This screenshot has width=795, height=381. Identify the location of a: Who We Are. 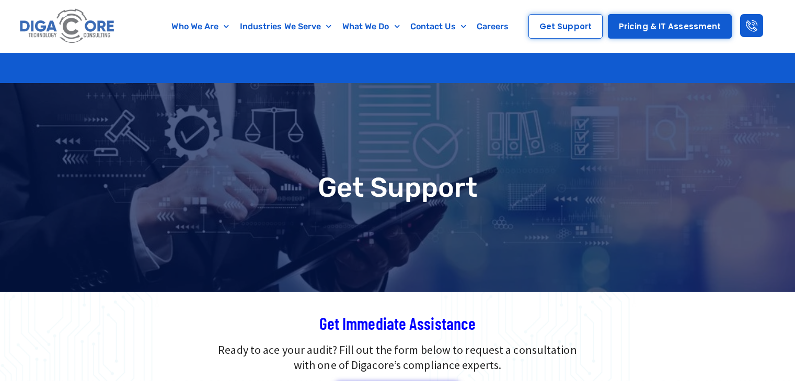
(200, 27).